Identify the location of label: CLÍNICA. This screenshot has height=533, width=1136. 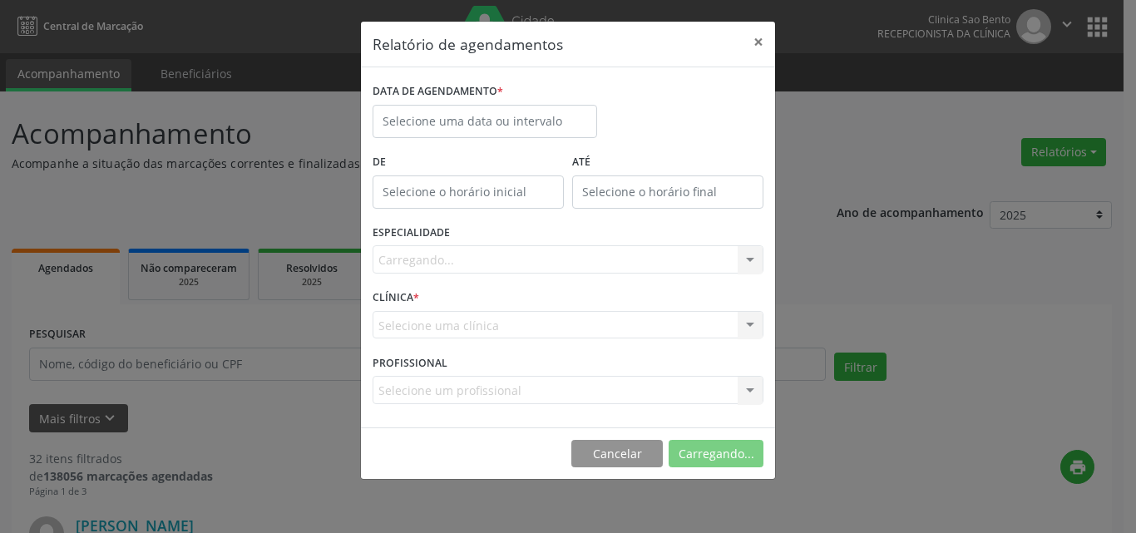
(396, 298).